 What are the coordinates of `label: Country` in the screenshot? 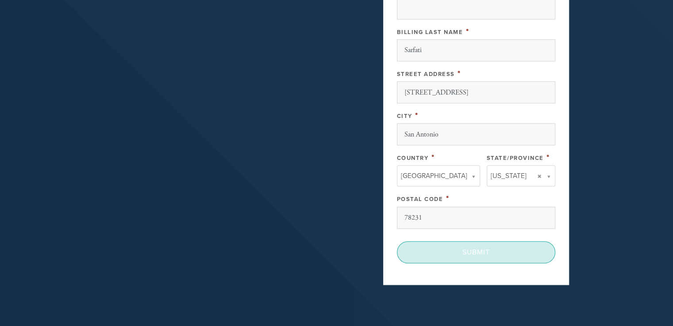 It's located at (413, 158).